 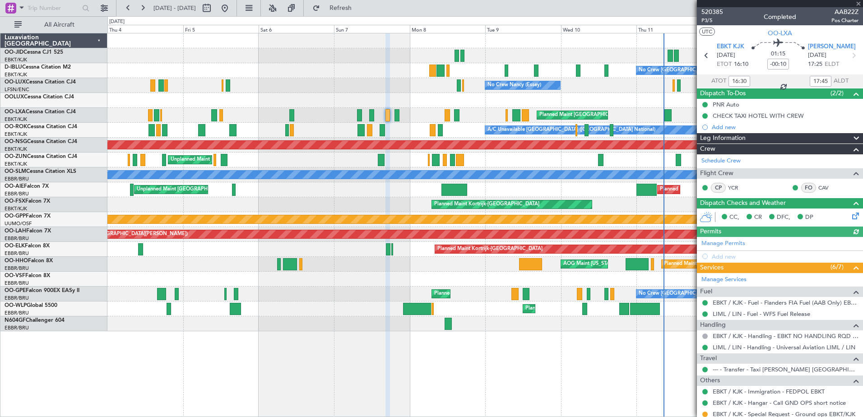 I want to click on a: LFSN/ENC, so click(x=17, y=89).